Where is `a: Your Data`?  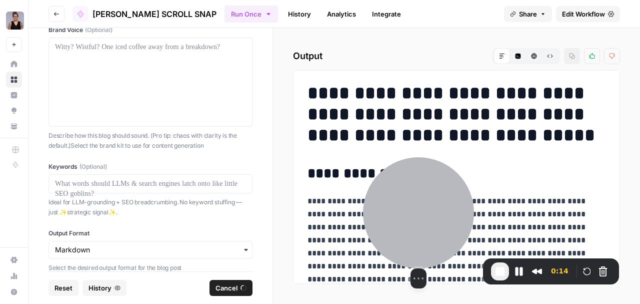
a: Your Data is located at coordinates (14, 126).